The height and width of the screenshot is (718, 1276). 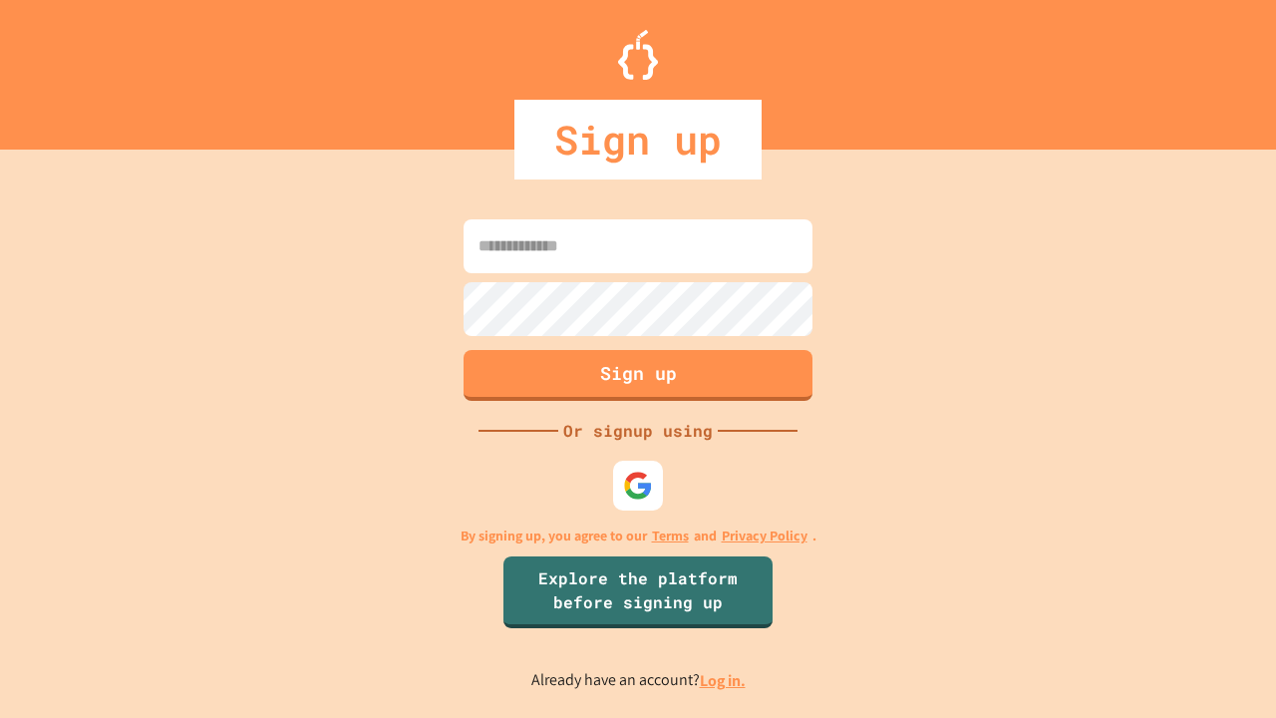 What do you see at coordinates (638, 592) in the screenshot?
I see `a: Explore the platform before signing up` at bounding box center [638, 592].